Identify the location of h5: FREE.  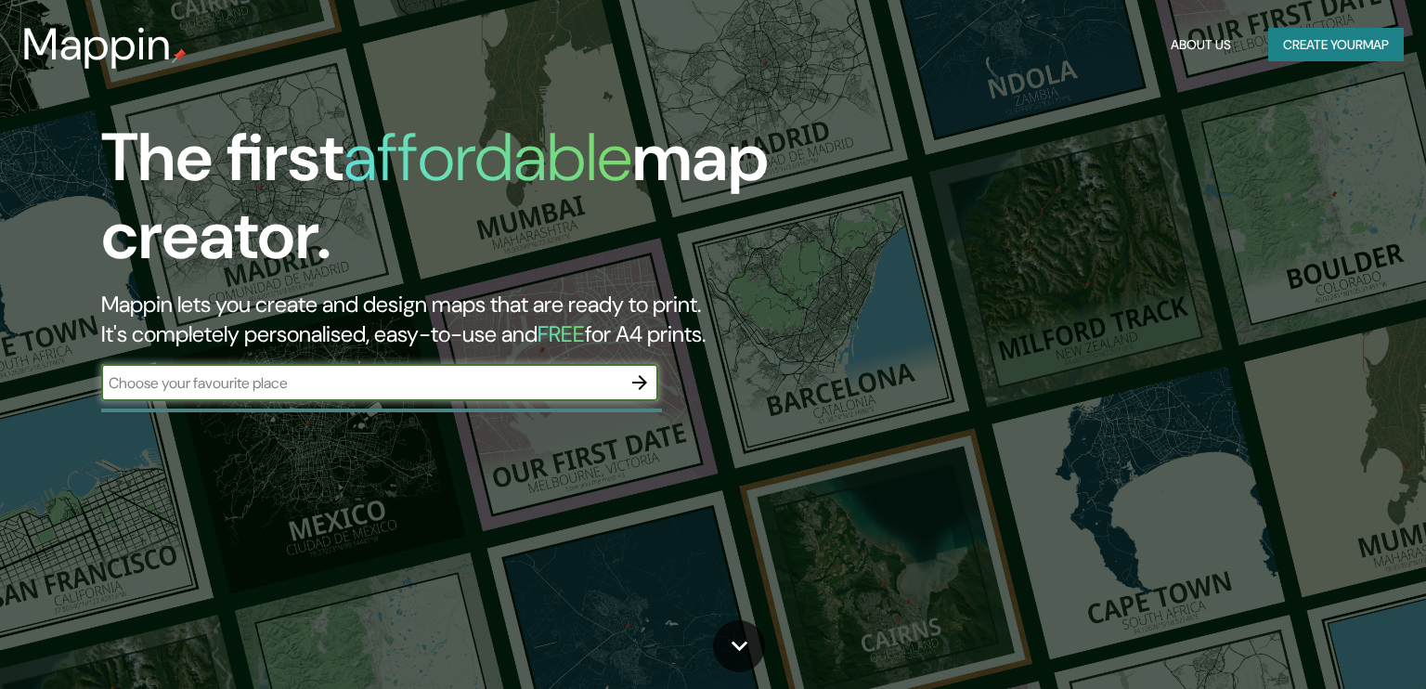
(561, 333).